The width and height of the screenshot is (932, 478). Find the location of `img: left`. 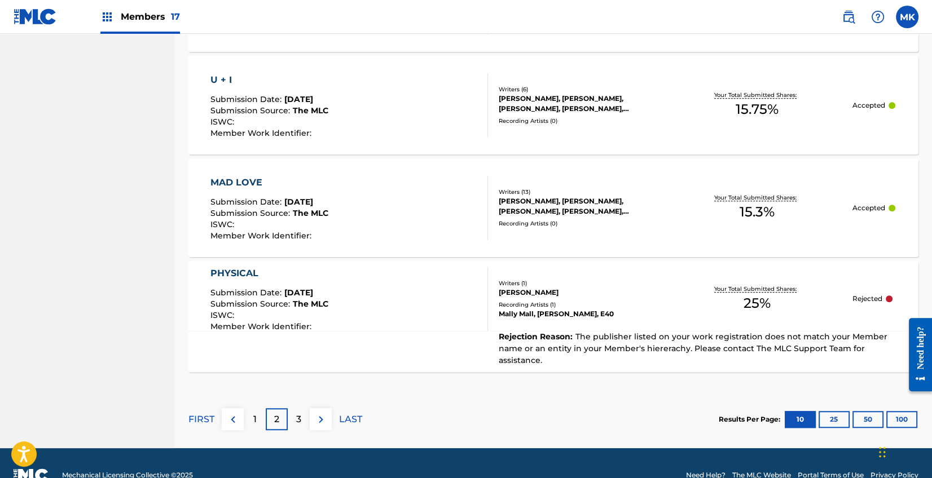

img: left is located at coordinates (233, 420).